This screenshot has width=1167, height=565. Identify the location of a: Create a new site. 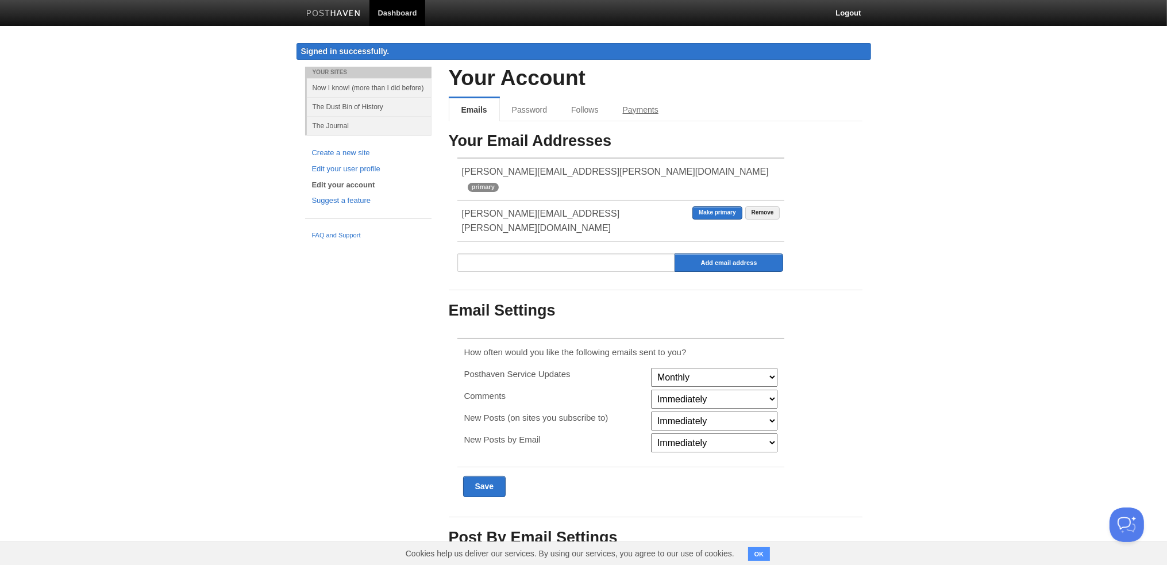
(368, 153).